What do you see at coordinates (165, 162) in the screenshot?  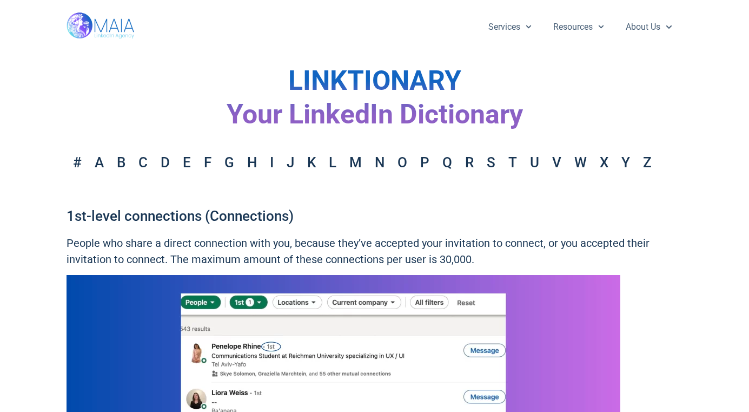 I see `a: D` at bounding box center [165, 162].